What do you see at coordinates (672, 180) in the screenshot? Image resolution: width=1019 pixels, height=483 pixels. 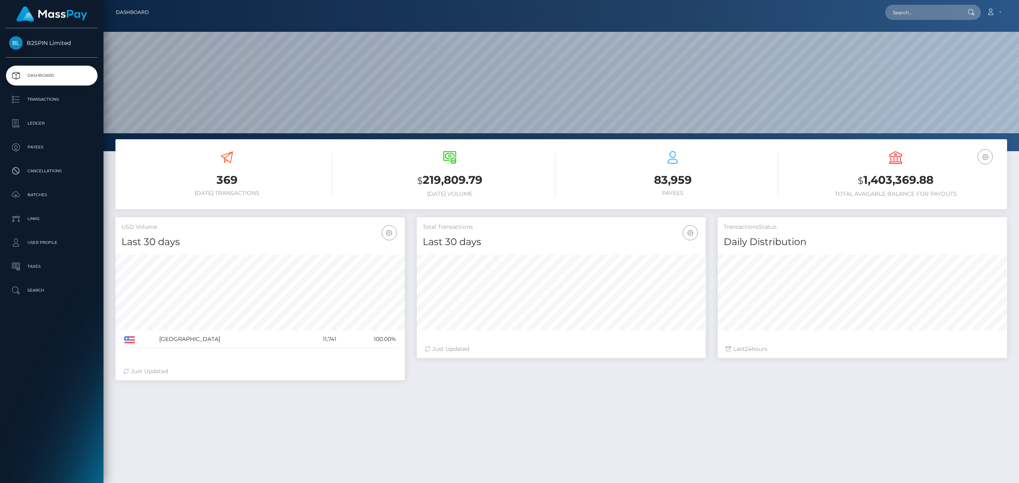 I see `h3: 83,959` at bounding box center [672, 180].